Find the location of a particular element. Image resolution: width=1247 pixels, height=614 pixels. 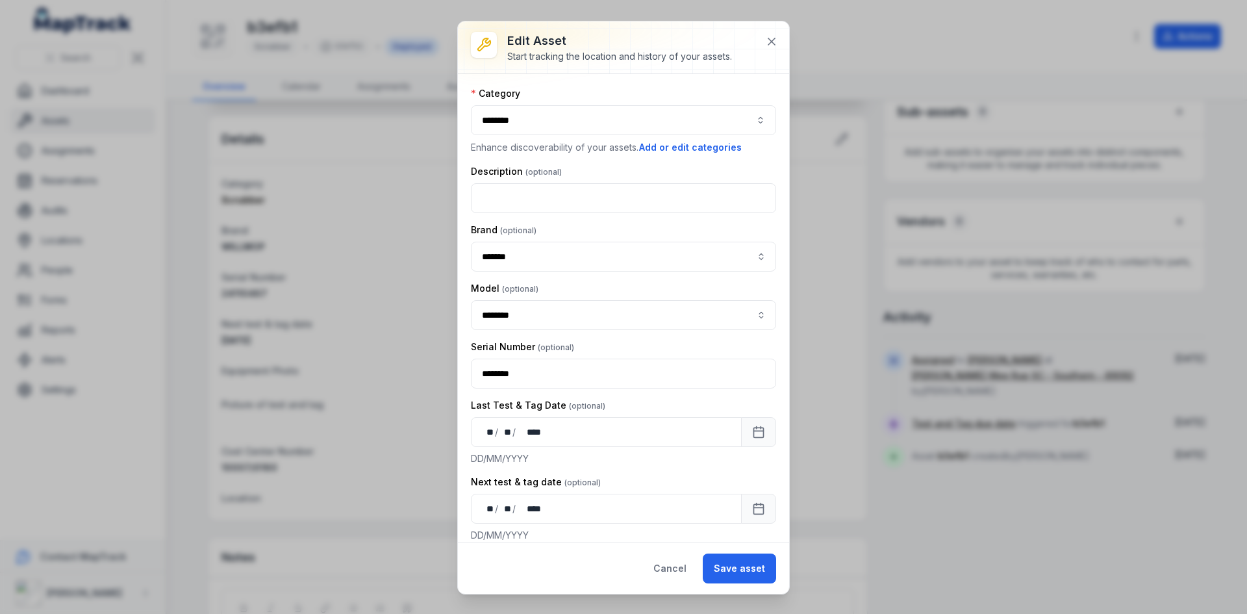

label: Last Test & Tag Date is located at coordinates (538, 405).